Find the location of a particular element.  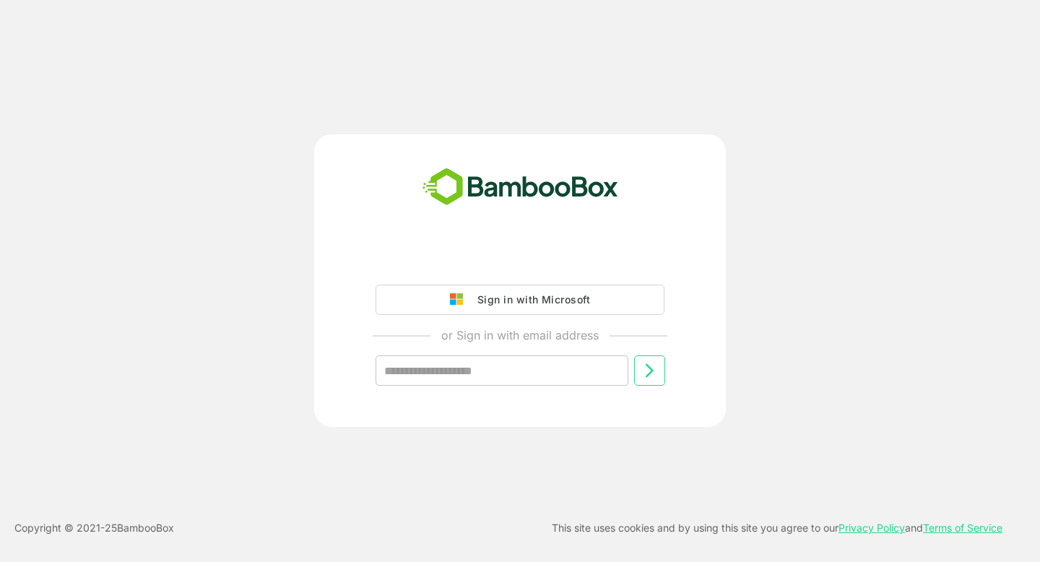

img: google is located at coordinates (460, 300).